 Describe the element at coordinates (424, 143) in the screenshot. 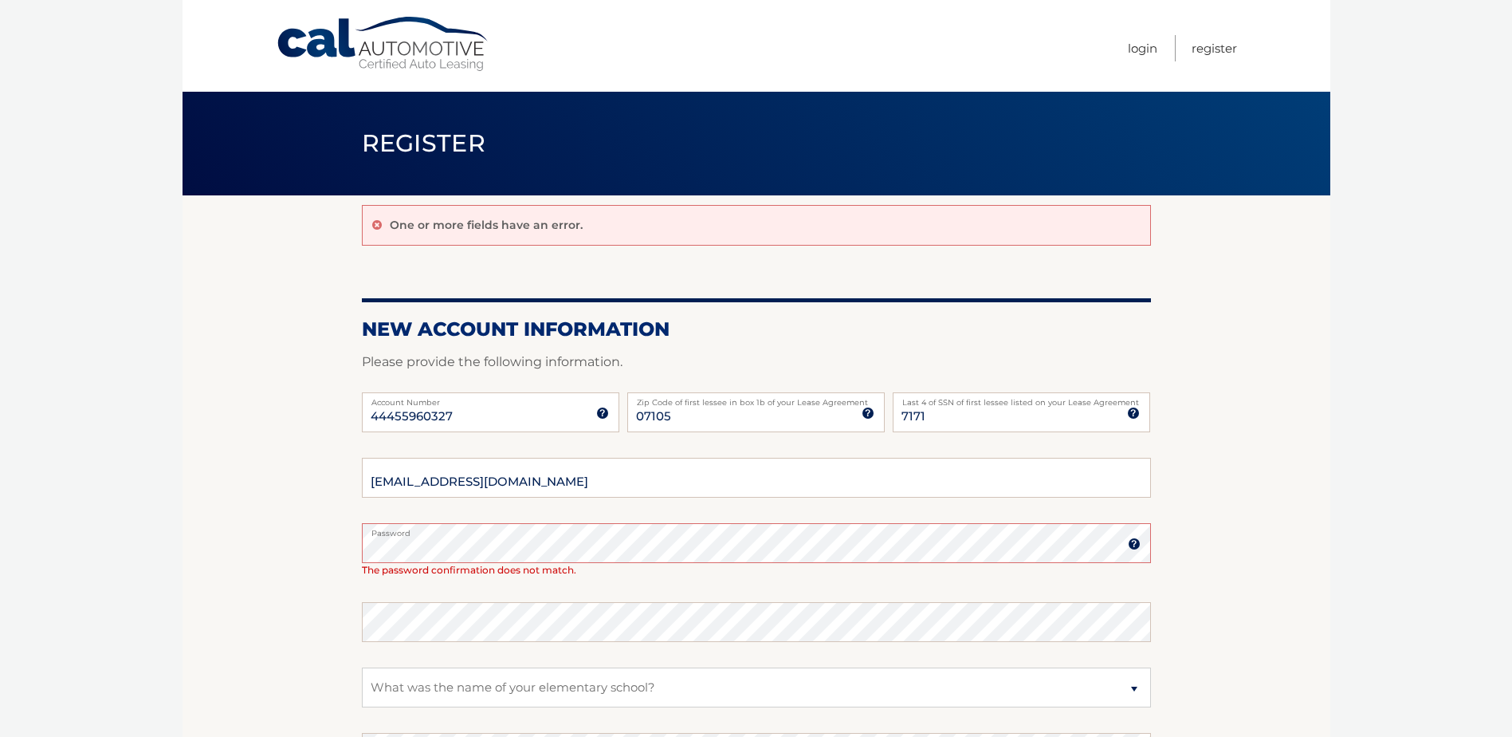

I see `span: Register` at that location.